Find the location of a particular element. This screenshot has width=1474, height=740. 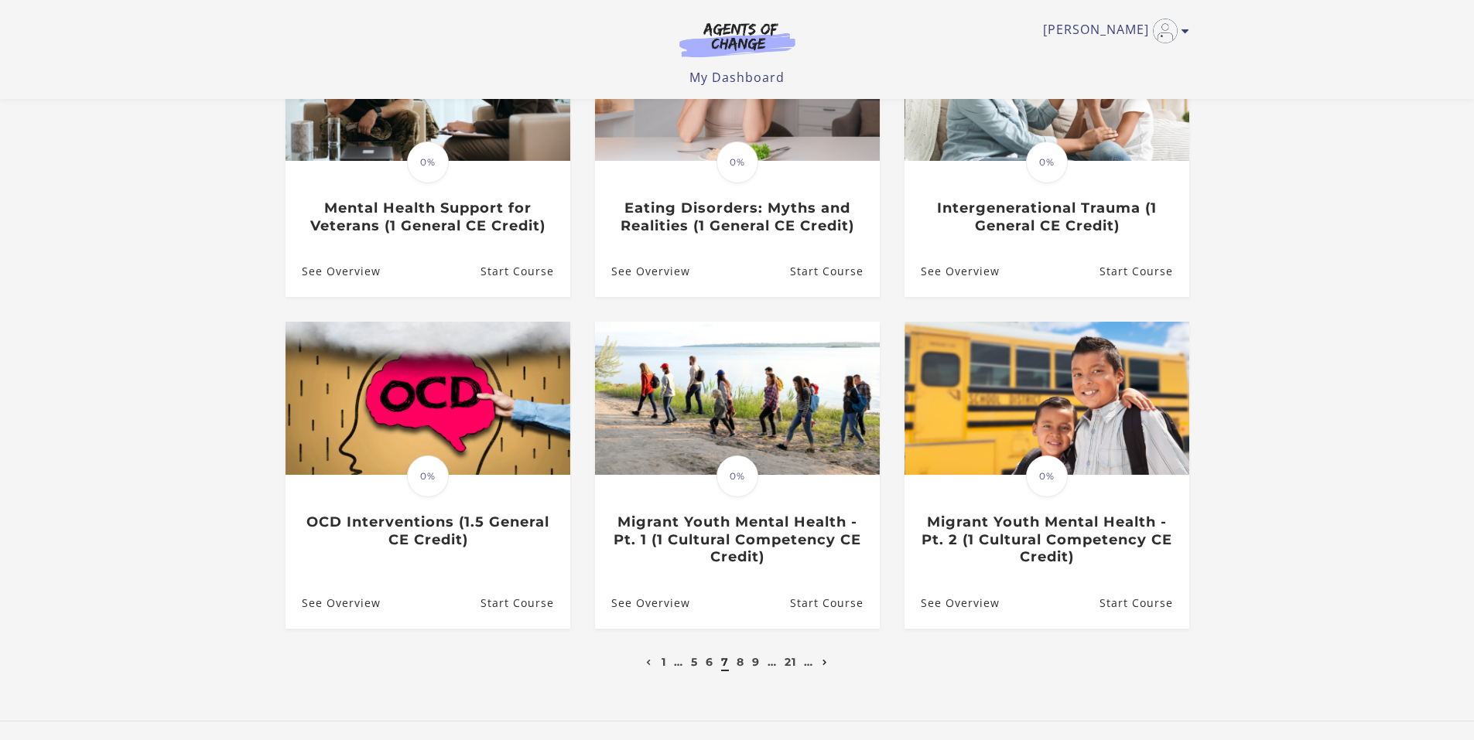

a: Next page is located at coordinates (825, 662).